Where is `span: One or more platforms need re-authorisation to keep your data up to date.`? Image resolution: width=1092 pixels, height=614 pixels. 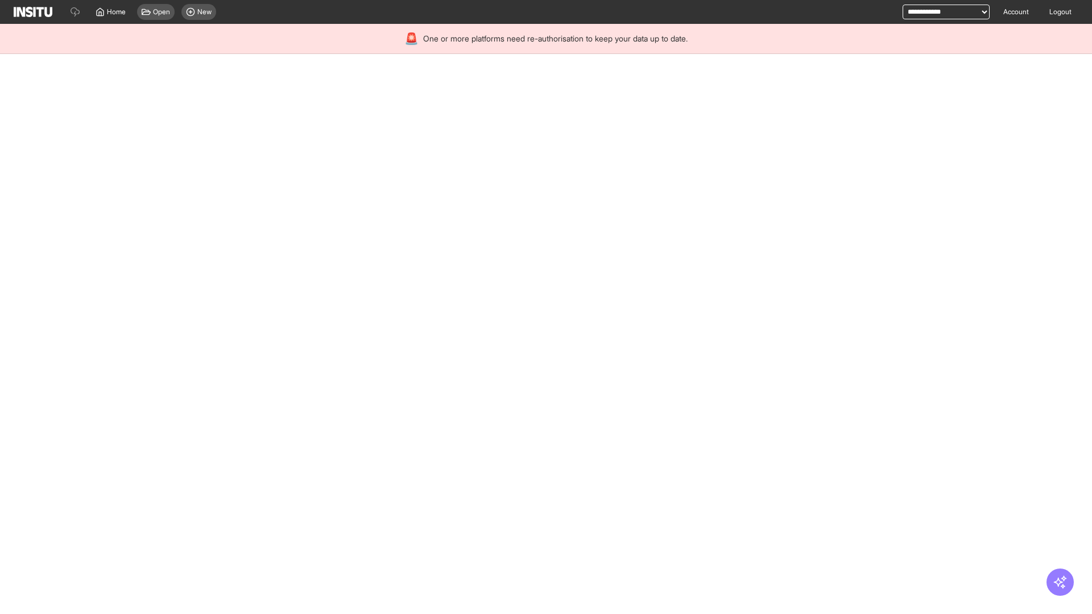
span: One or more platforms need re-authorisation to keep your data up to date. is located at coordinates (555, 39).